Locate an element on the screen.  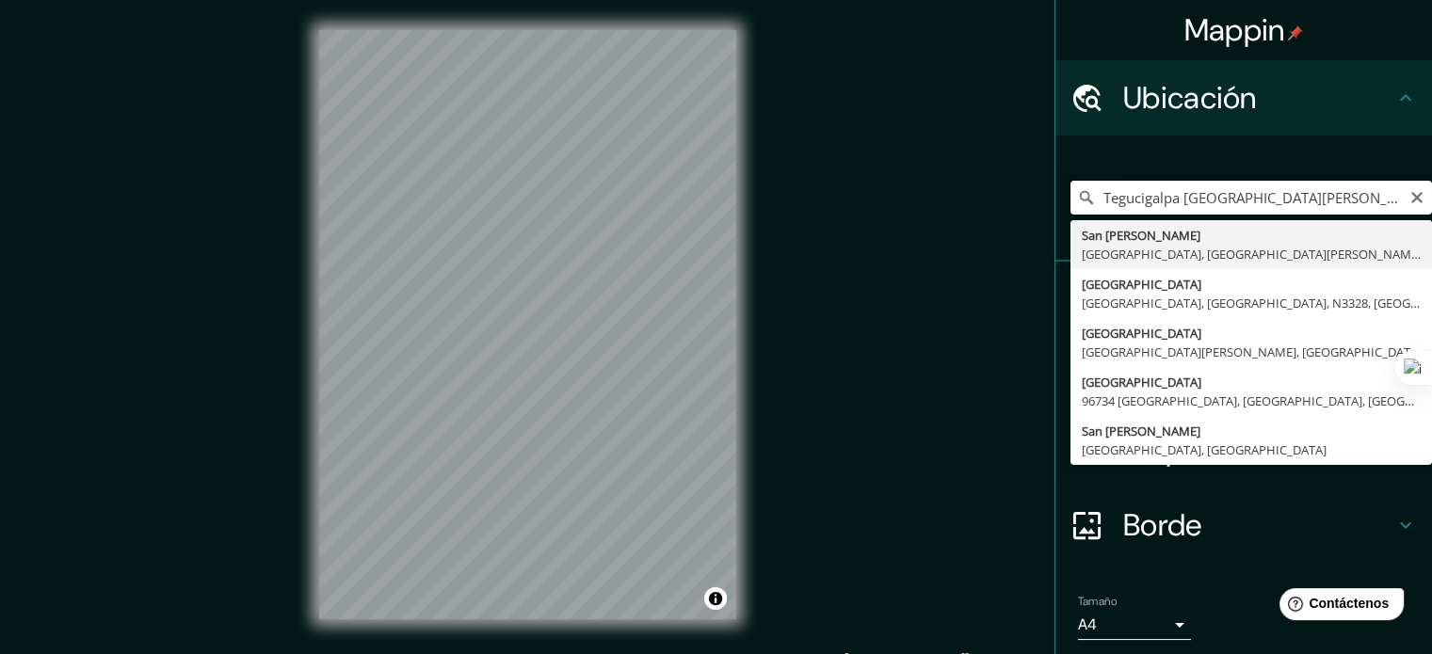
div: Ubicación is located at coordinates (1244, 98).